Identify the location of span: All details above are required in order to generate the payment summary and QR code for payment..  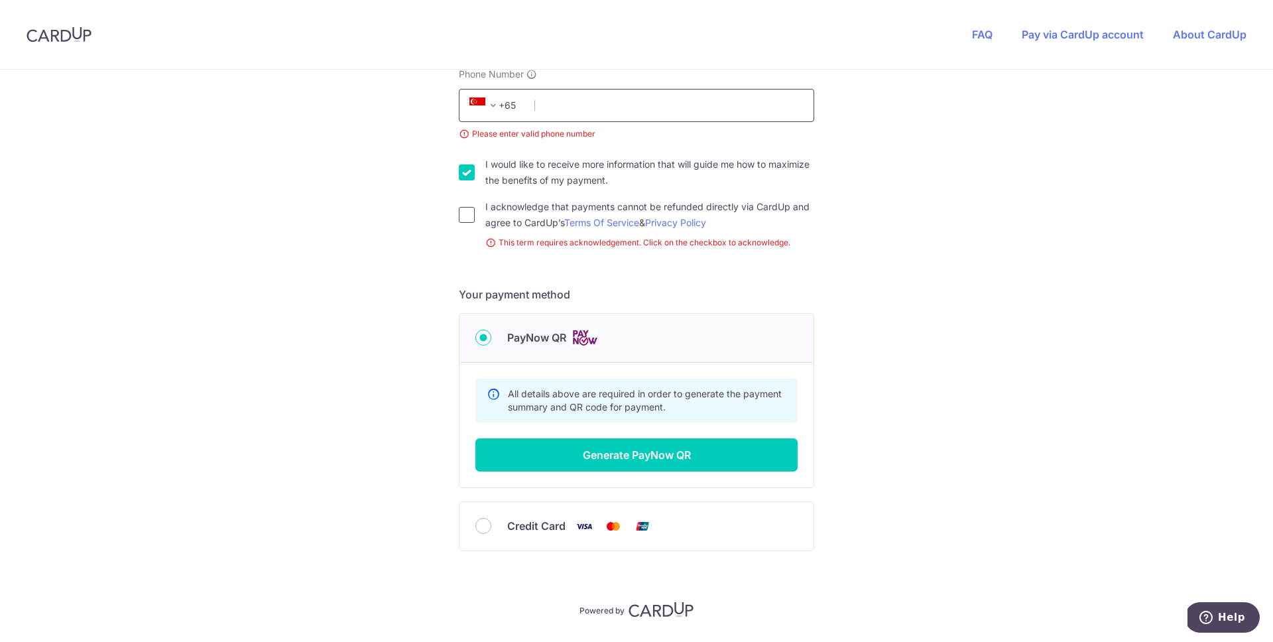
(645, 400).